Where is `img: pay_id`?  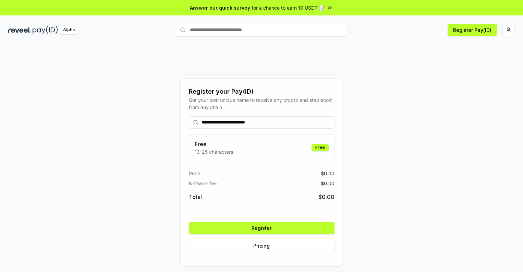
img: pay_id is located at coordinates (45, 30).